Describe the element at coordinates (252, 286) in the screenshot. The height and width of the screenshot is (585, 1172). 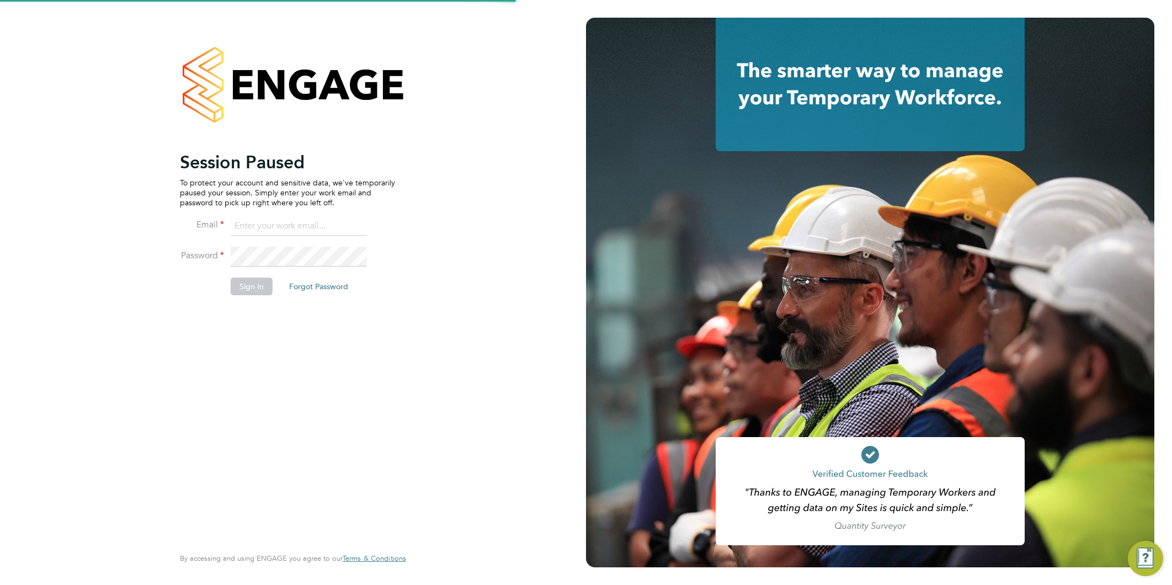
I see `button: Sign In` at that location.